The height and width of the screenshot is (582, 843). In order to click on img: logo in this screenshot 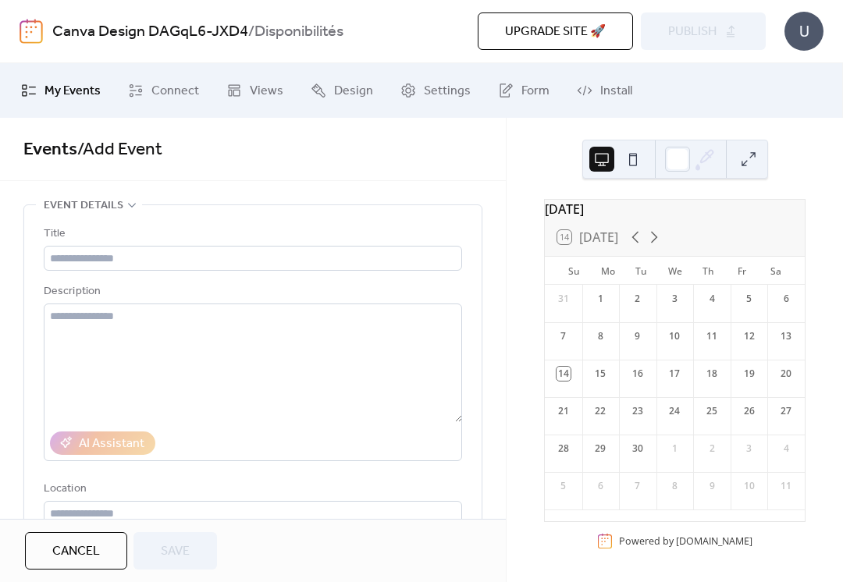, I will do `click(31, 31)`.